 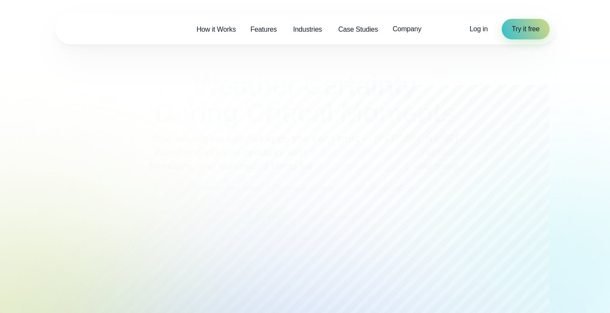 I want to click on span: Features, so click(x=264, y=30).